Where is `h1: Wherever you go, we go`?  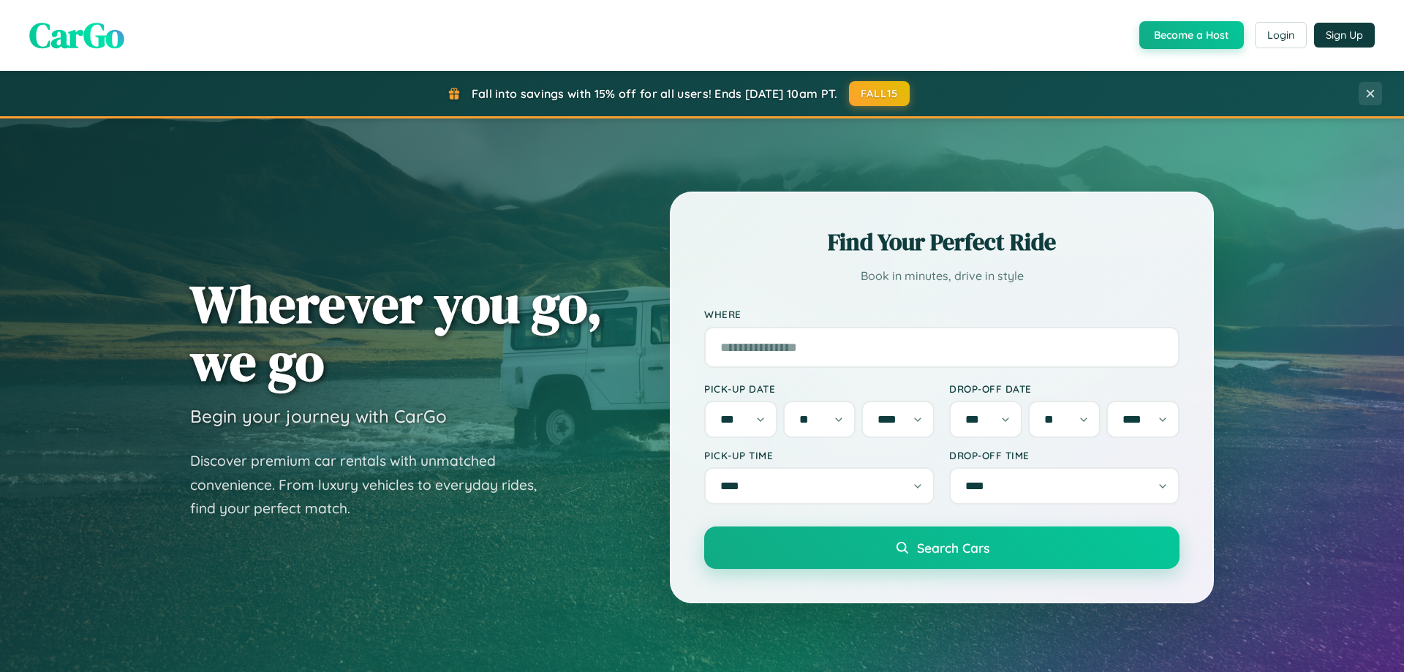
h1: Wherever you go, we go is located at coordinates (396, 333).